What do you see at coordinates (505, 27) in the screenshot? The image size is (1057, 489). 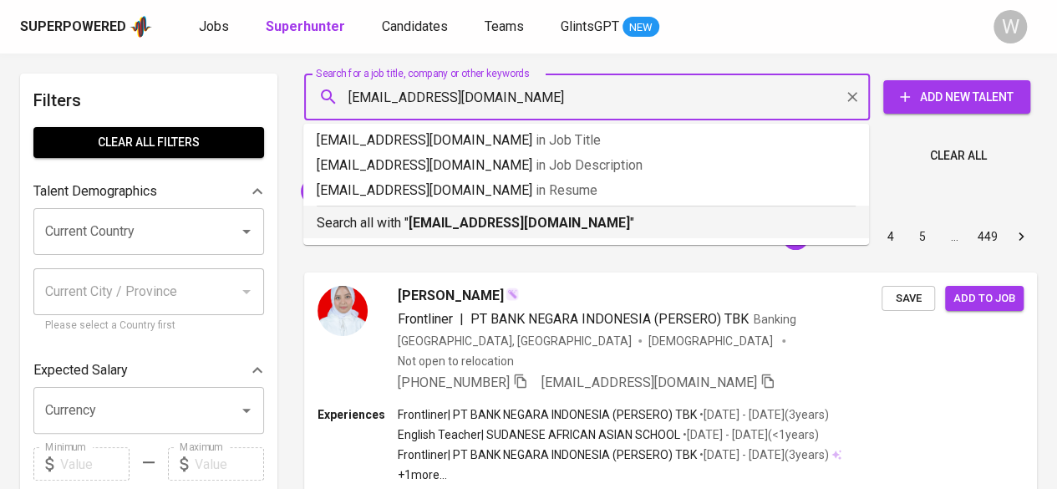 I see `a: Teams` at bounding box center [505, 27].